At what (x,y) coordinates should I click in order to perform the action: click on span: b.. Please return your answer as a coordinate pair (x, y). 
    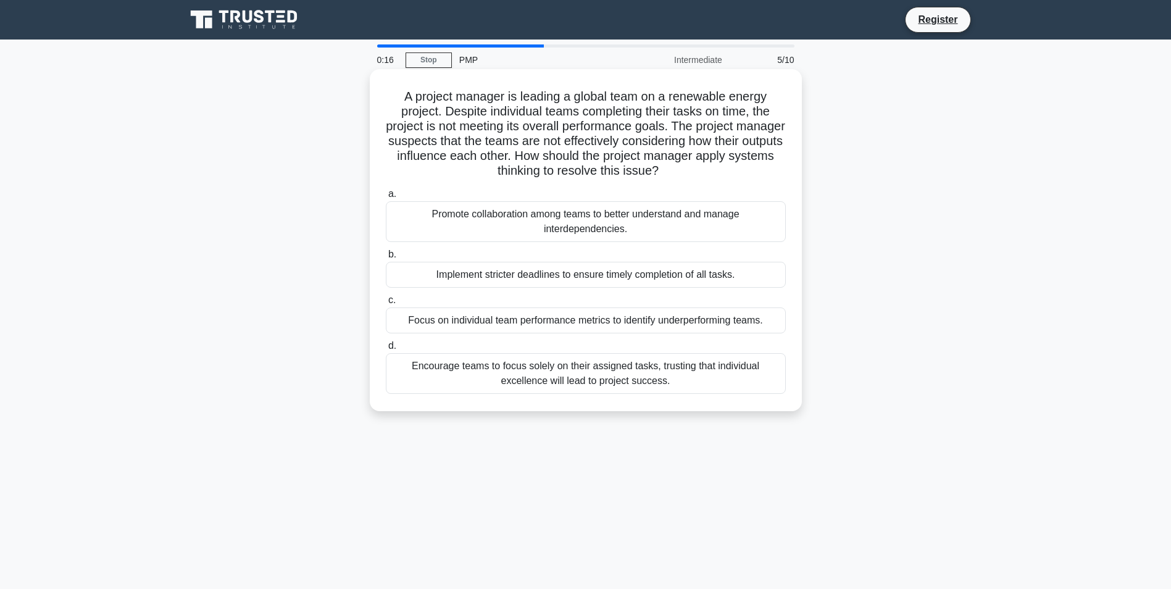
    Looking at the image, I should click on (392, 254).